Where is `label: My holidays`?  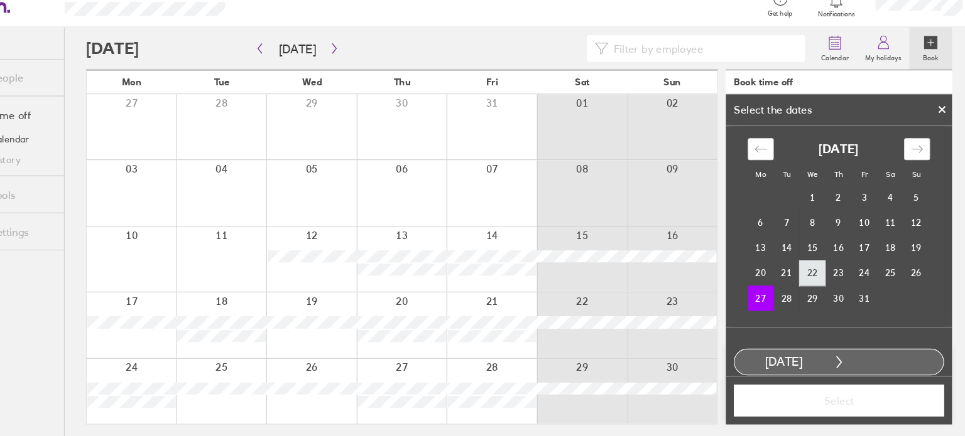 label: My holidays is located at coordinates (879, 68).